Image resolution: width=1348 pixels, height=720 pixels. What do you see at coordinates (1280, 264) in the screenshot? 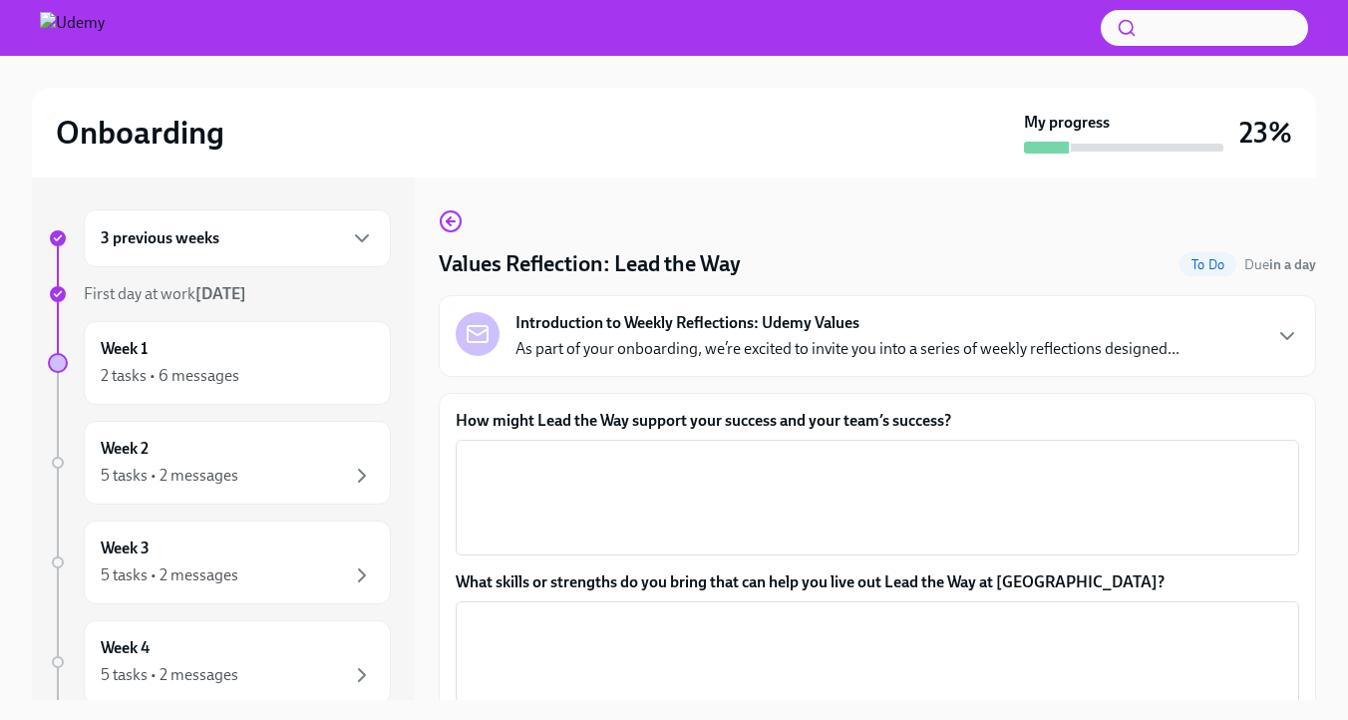
I see `span: August 20th, 2025 06:30` at bounding box center [1280, 264].